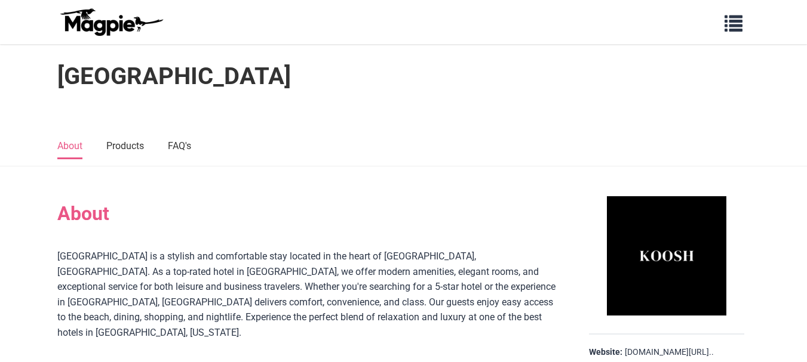 The width and height of the screenshot is (807, 362). I want to click on img: logo-ab69f6fb50320c5b225c76a69d11143b.png, so click(111, 22).